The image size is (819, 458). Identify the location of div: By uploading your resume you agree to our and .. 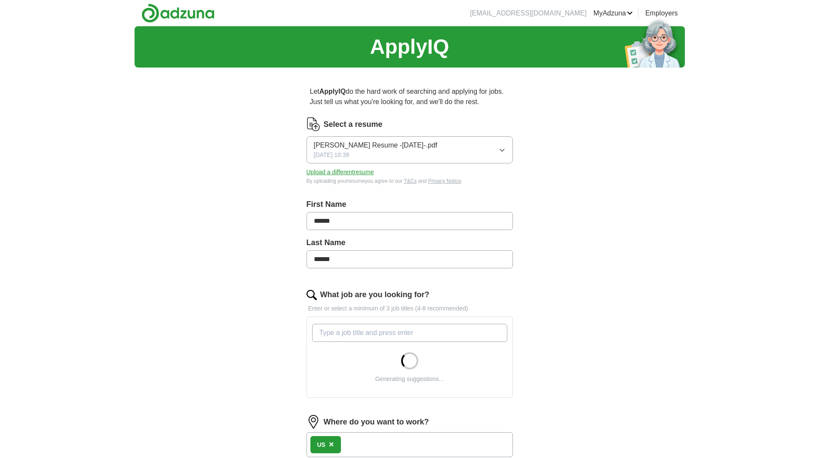
(410, 181).